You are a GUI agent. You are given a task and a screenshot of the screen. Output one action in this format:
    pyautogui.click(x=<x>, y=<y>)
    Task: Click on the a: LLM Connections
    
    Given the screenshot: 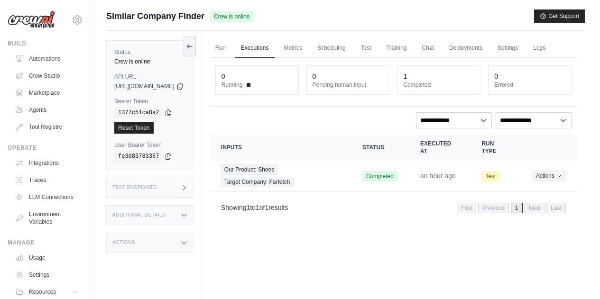 What is the action you would take?
    pyautogui.click(x=47, y=197)
    